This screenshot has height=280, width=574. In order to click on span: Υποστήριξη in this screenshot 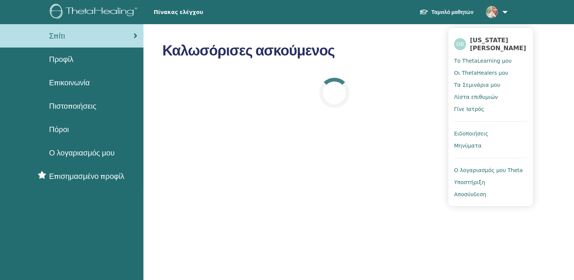, I will do `click(470, 182)`.